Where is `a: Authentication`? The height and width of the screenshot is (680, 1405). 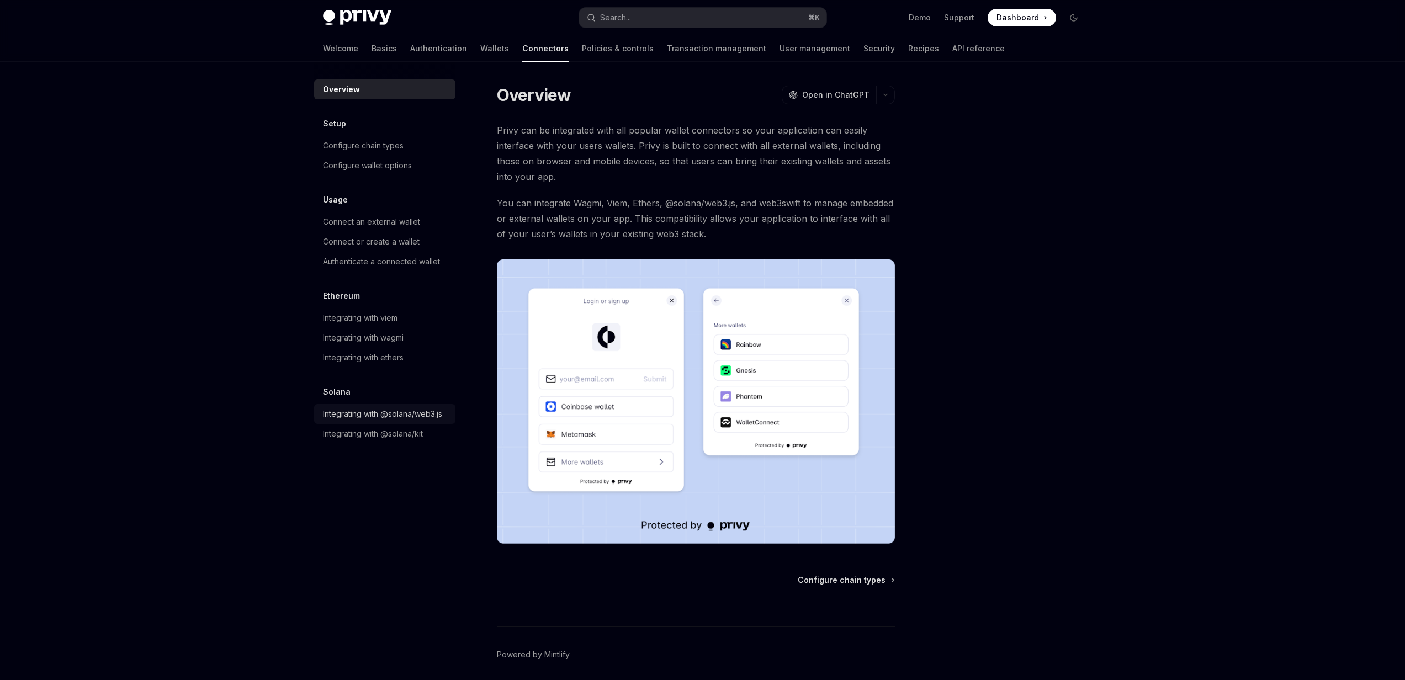
a: Authentication is located at coordinates (438, 49).